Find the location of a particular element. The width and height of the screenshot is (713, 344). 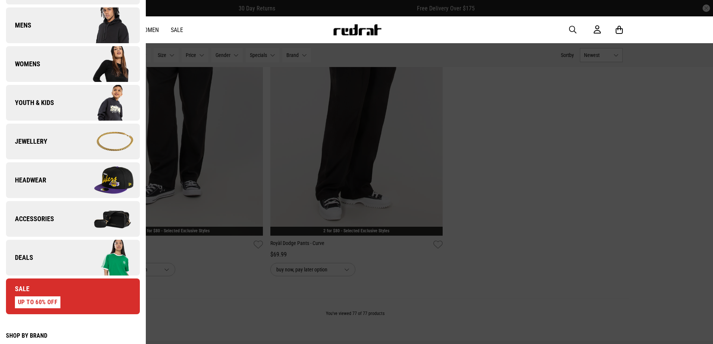

span: Deals is located at coordinates (19, 258).